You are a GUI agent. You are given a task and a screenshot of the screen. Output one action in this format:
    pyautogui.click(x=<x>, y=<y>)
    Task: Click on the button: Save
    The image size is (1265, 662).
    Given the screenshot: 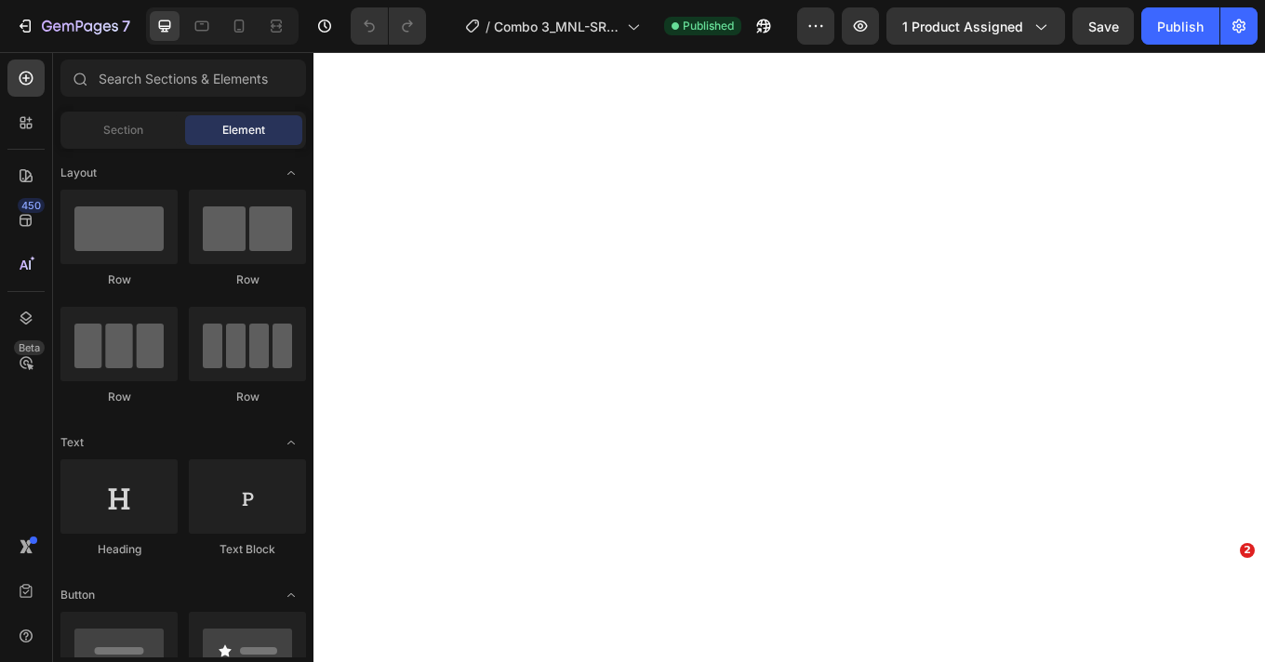 What is the action you would take?
    pyautogui.click(x=1103, y=26)
    